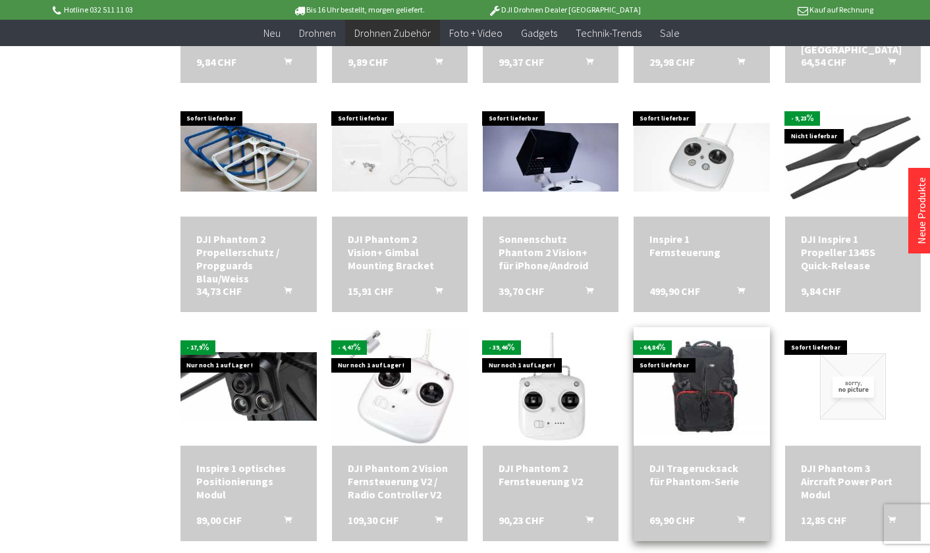 The height and width of the screenshot is (553, 930). I want to click on img: DJI Phantom 3 Aircraft Power Port Modul, so click(853, 387).